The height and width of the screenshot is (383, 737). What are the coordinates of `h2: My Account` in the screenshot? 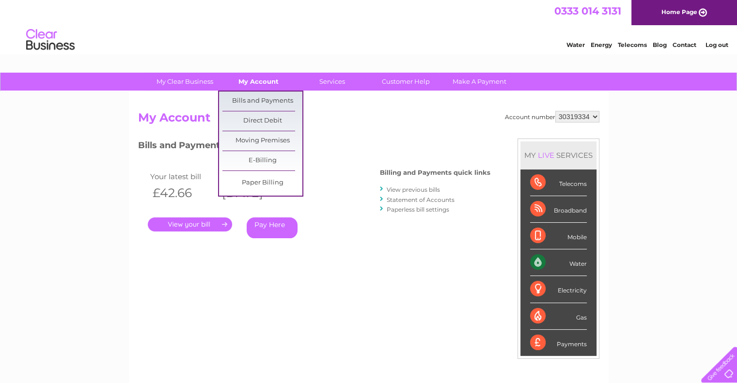 It's located at (369, 120).